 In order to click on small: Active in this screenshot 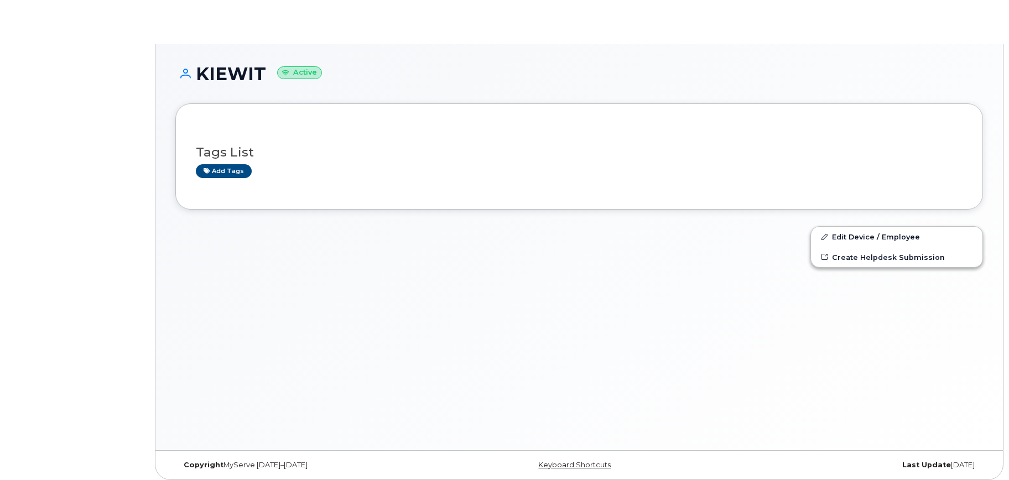, I will do `click(299, 72)`.